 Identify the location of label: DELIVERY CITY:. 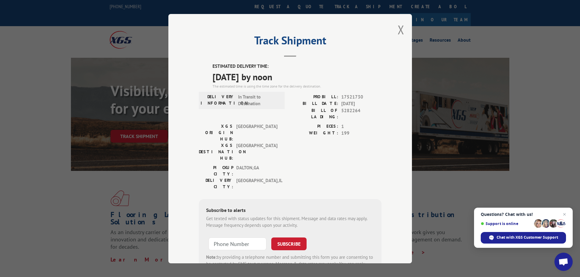
(216, 184).